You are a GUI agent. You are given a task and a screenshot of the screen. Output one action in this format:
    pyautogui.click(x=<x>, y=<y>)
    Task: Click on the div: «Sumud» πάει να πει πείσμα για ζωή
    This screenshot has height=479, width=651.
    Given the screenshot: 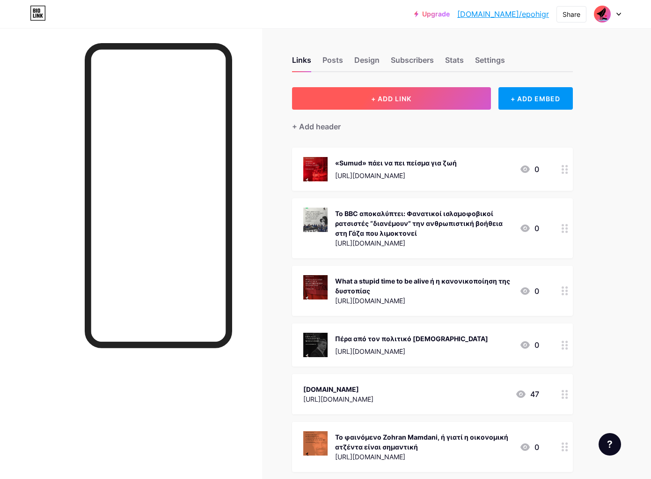 What is the action you would take?
    pyautogui.click(x=396, y=163)
    